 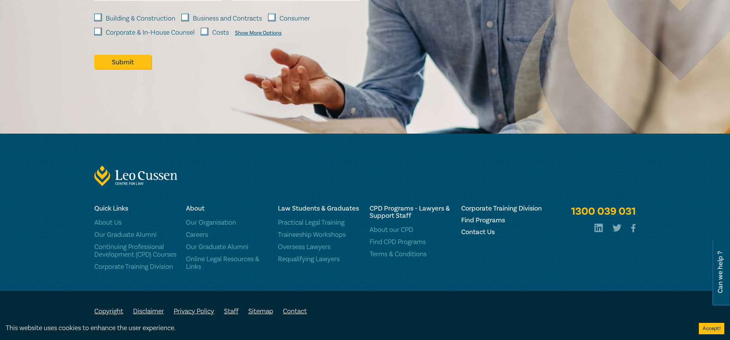 What do you see at coordinates (503, 208) in the screenshot?
I see `h6: Corporate Training Division` at bounding box center [503, 208].